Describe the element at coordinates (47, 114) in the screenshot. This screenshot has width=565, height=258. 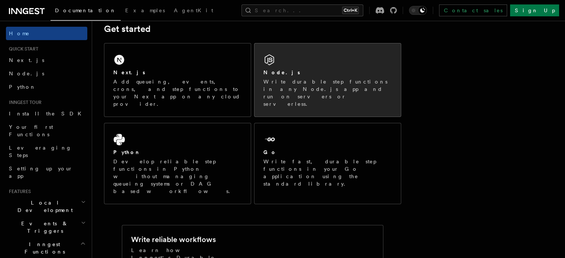
I see `span: Install the SDK` at that location.